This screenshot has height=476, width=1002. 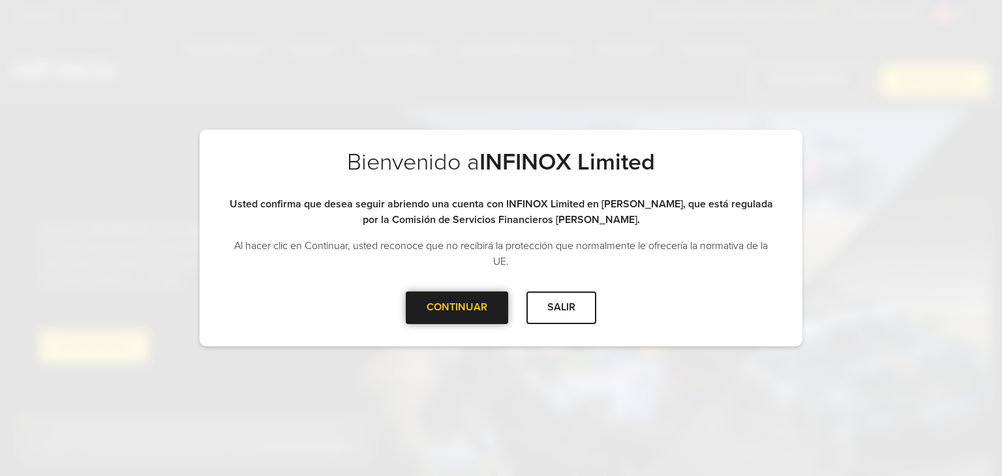 What do you see at coordinates (561, 307) in the screenshot?
I see `div: SALIR` at bounding box center [561, 307].